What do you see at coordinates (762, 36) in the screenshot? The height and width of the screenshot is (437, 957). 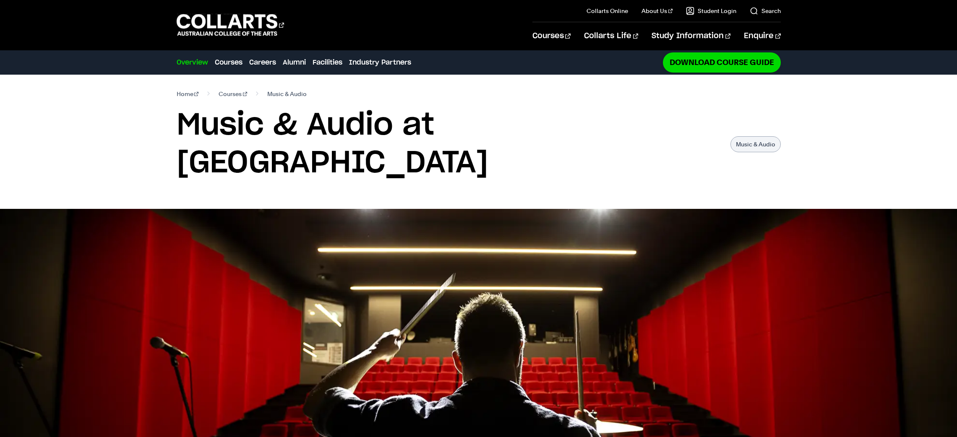 I see `a: Enquire` at bounding box center [762, 36].